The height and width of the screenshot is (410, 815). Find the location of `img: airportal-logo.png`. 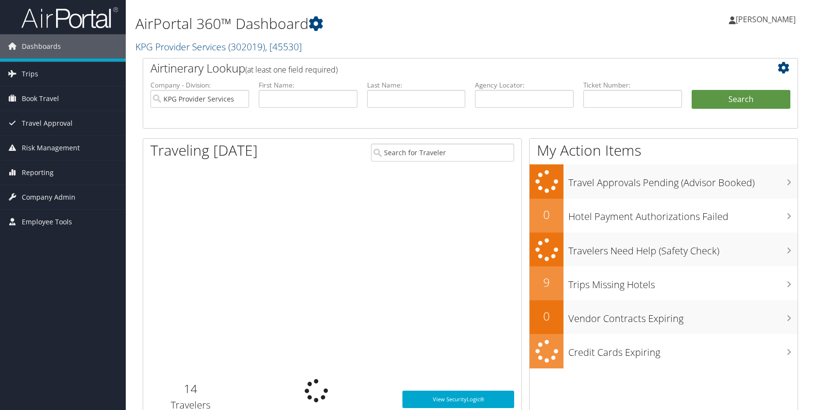

img: airportal-logo.png is located at coordinates (70, 17).